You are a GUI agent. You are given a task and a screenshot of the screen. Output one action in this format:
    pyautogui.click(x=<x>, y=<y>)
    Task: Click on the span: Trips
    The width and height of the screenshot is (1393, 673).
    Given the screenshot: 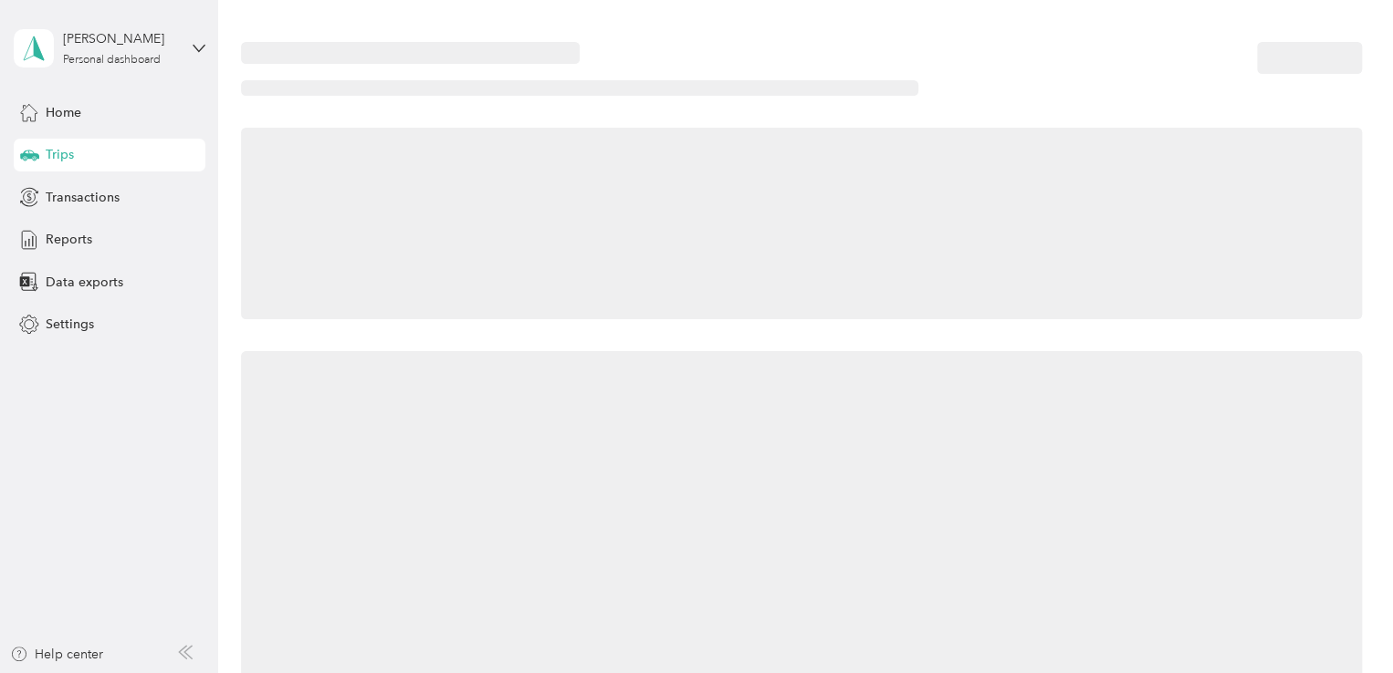 What is the action you would take?
    pyautogui.click(x=59, y=154)
    